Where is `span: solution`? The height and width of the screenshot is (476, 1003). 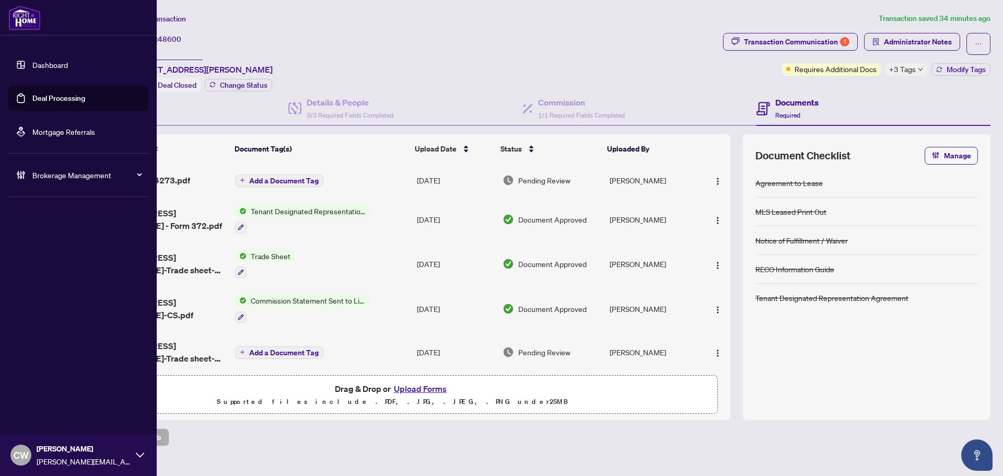
span: solution is located at coordinates (876, 42).